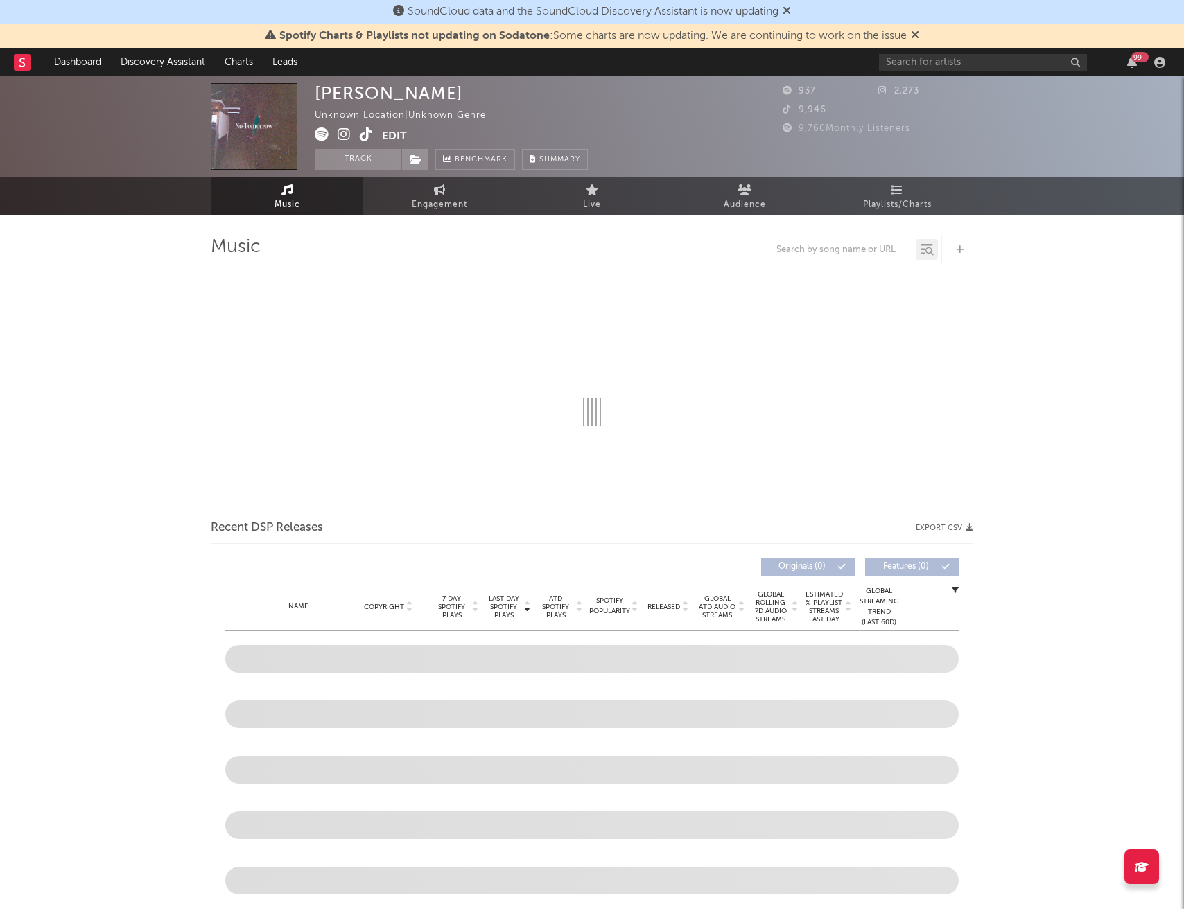 This screenshot has height=909, width=1184. I want to click on span: Estimated % Playlist Streams Last Day, so click(823, 607).